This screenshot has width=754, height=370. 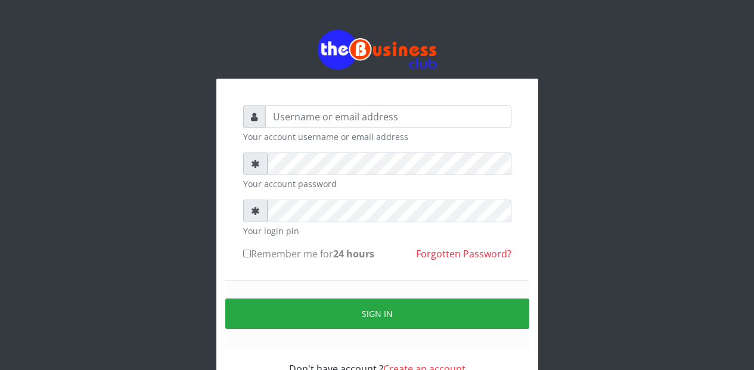 What do you see at coordinates (309, 254) in the screenshot?
I see `label: Remember me for` at bounding box center [309, 254].